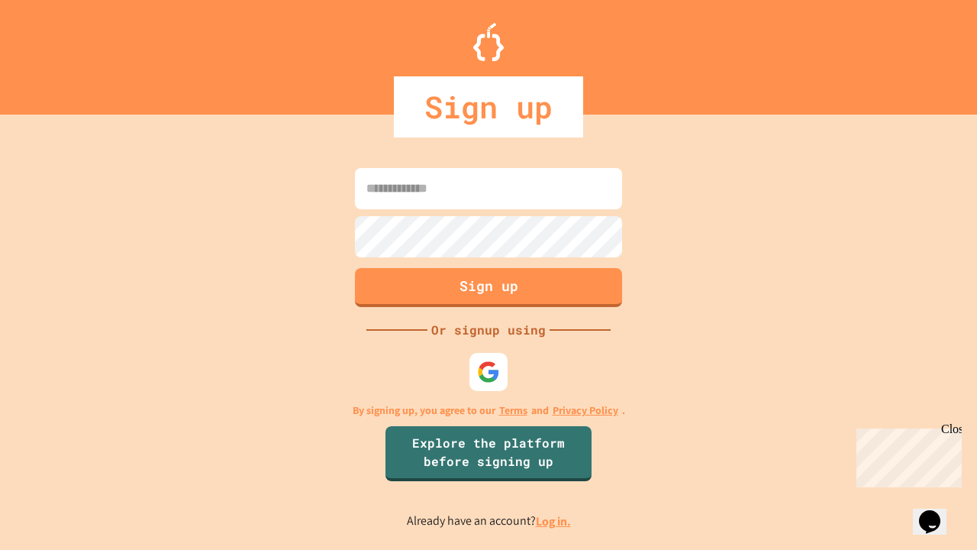 This screenshot has height=550, width=977. Describe the element at coordinates (489, 287) in the screenshot. I see `button: Sign up` at that location.